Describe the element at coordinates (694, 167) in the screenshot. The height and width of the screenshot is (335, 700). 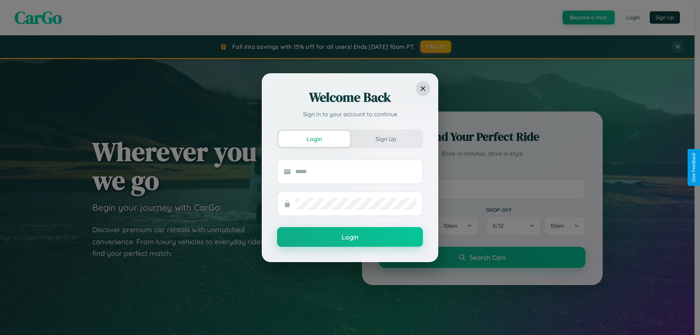
I see `div: Give Feedback` at that location.